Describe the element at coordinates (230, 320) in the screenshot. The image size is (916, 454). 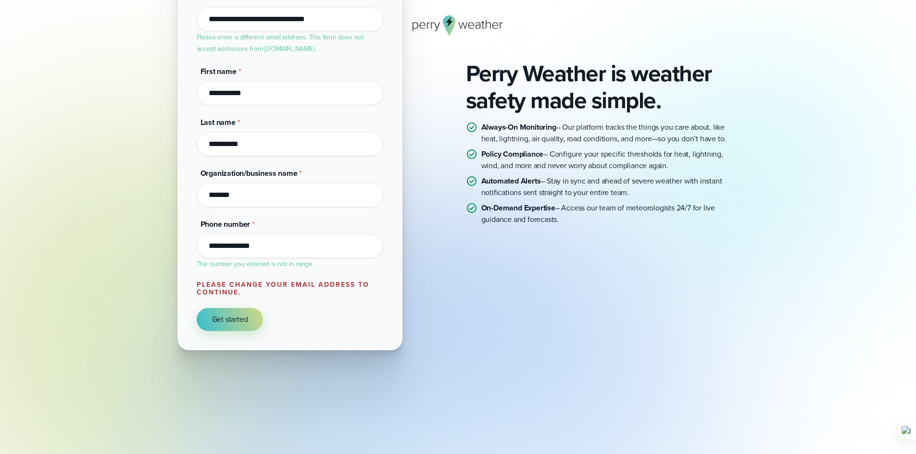
I see `span: Get started` at that location.